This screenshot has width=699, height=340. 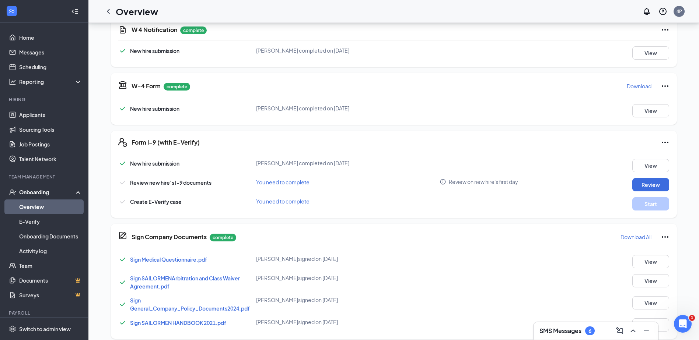 What do you see at coordinates (108, 11) in the screenshot?
I see `a: ChevronLeft` at bounding box center [108, 11].